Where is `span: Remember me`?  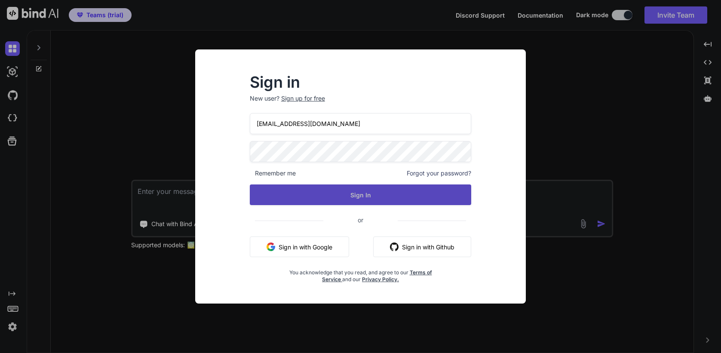
span: Remember me is located at coordinates (273, 173).